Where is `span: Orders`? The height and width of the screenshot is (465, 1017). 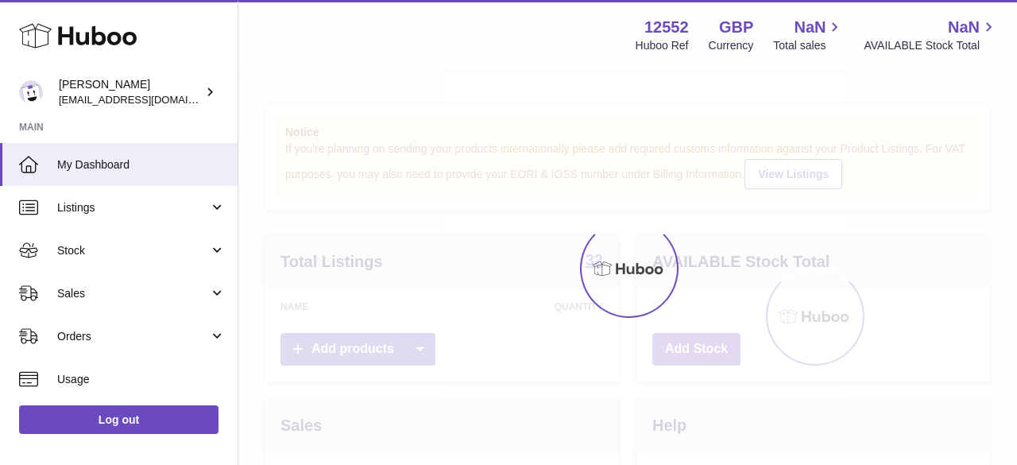
span: Orders is located at coordinates (133, 336).